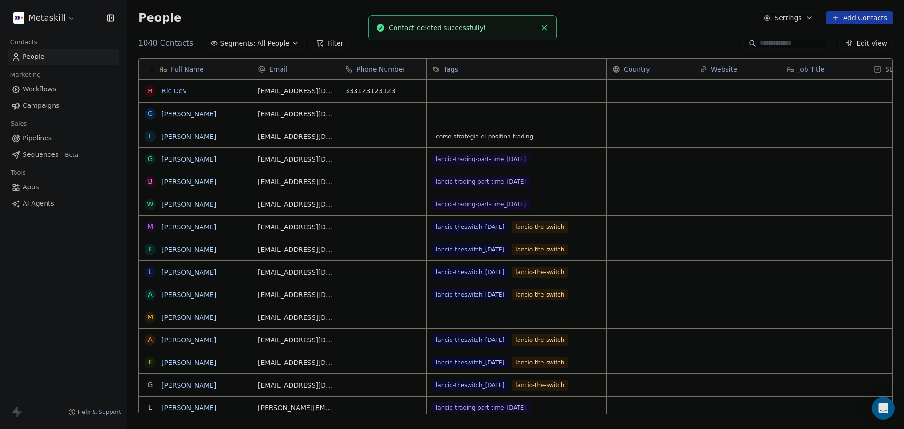 The width and height of the screenshot is (904, 429). What do you see at coordinates (40, 154) in the screenshot?
I see `span: Sequences` at bounding box center [40, 154].